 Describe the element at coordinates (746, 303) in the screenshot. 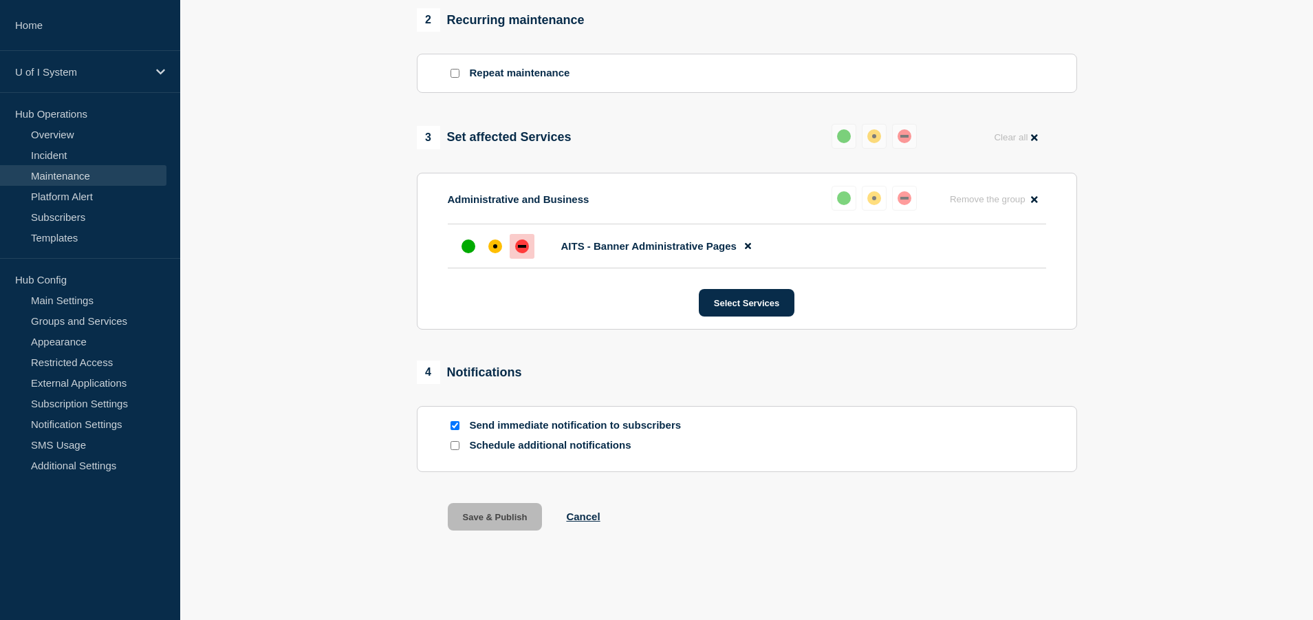

I see `button: Select Services` at that location.